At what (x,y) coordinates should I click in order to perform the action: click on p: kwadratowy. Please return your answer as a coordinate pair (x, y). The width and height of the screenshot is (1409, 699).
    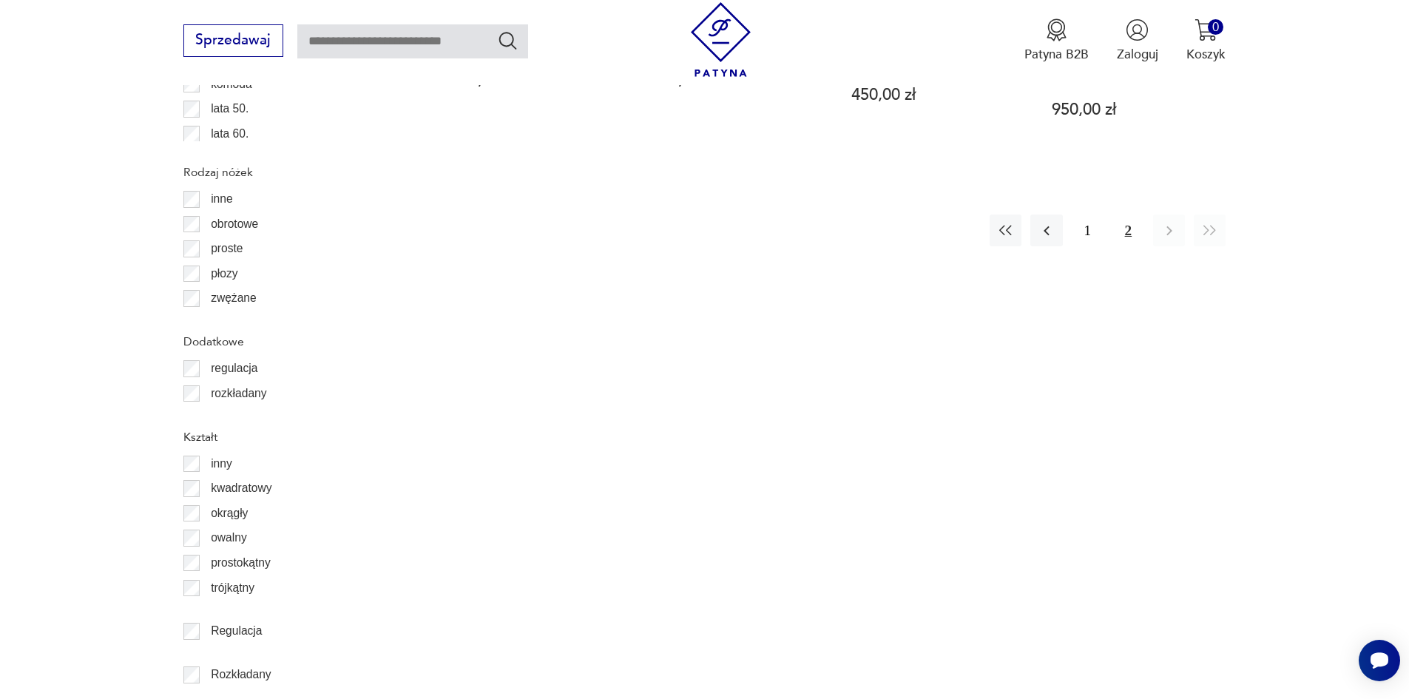
    Looking at the image, I should click on (241, 488).